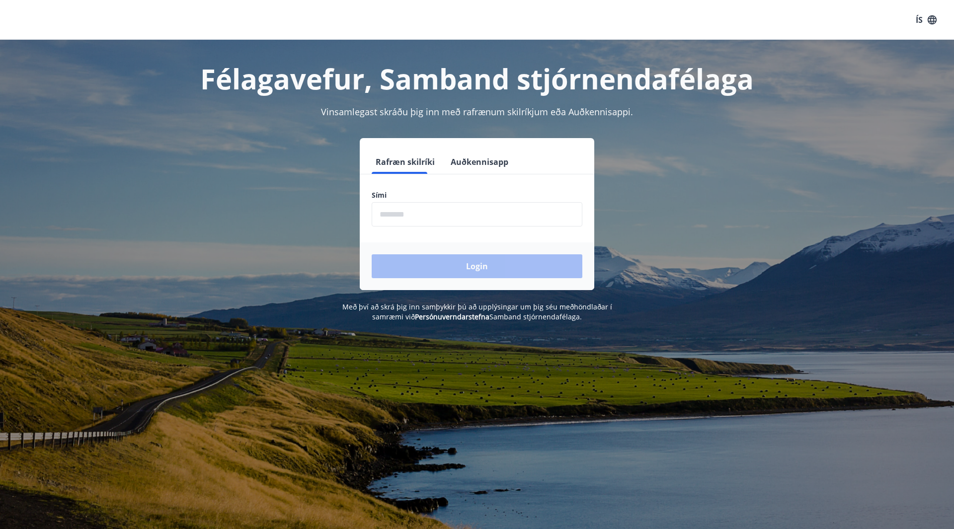 This screenshot has height=529, width=954. I want to click on button: ÍS, so click(926, 20).